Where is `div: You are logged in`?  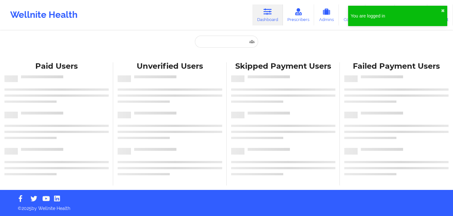
div: You are logged in is located at coordinates (396, 16).